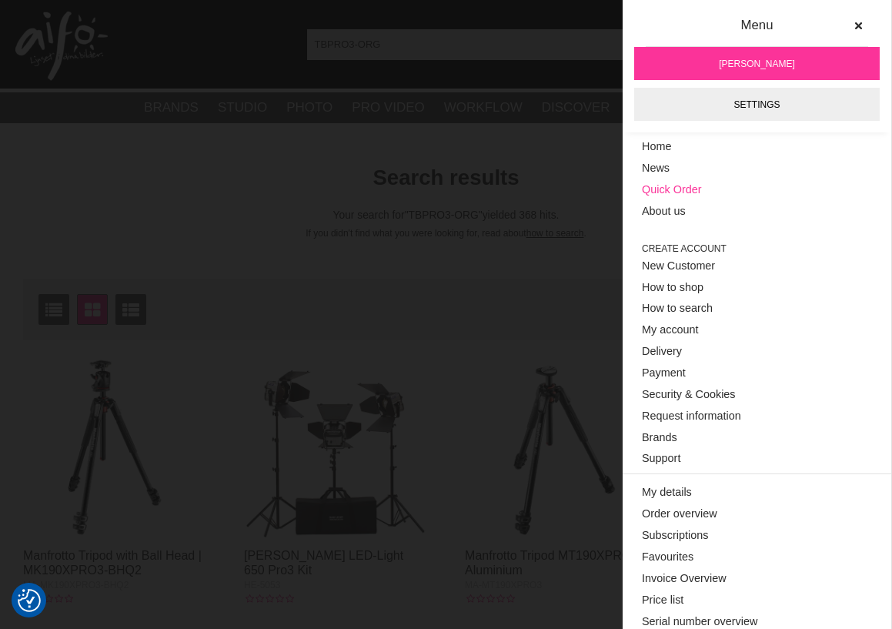  Describe the element at coordinates (757, 493) in the screenshot. I see `a: My details` at that location.